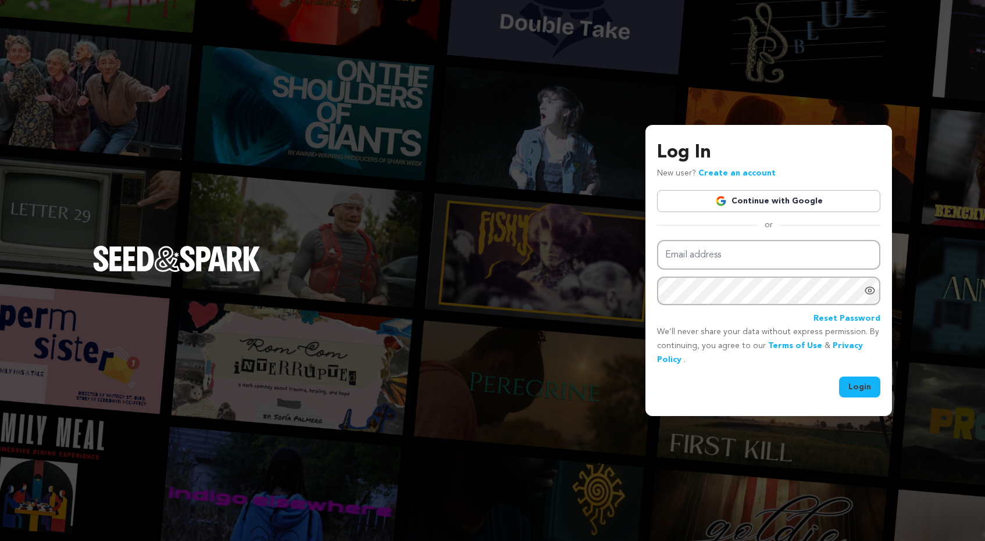  I want to click on a: Terms of Use, so click(795, 346).